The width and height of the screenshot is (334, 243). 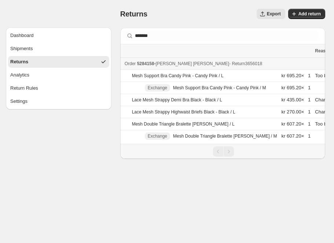 What do you see at coordinates (19, 62) in the screenshot?
I see `div: Returns` at bounding box center [19, 62].